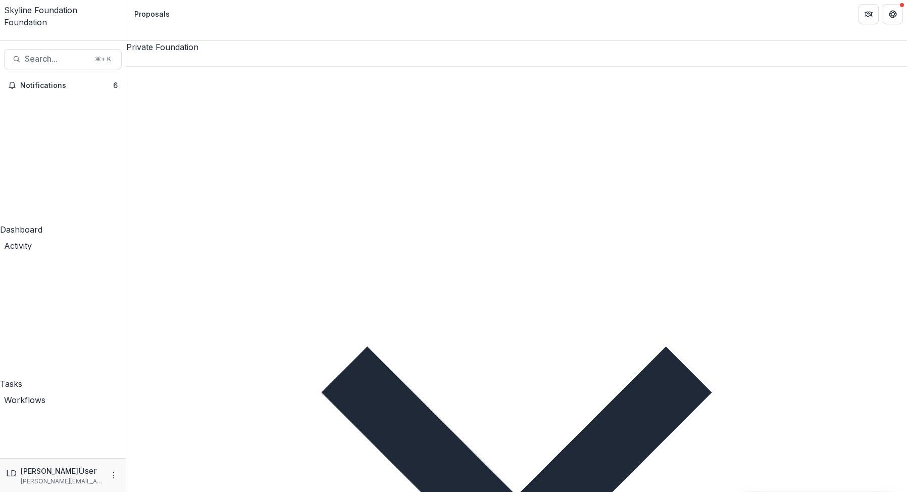 This screenshot has width=907, height=492. Describe the element at coordinates (152, 14) in the screenshot. I see `nav: breadcrumb` at that location.